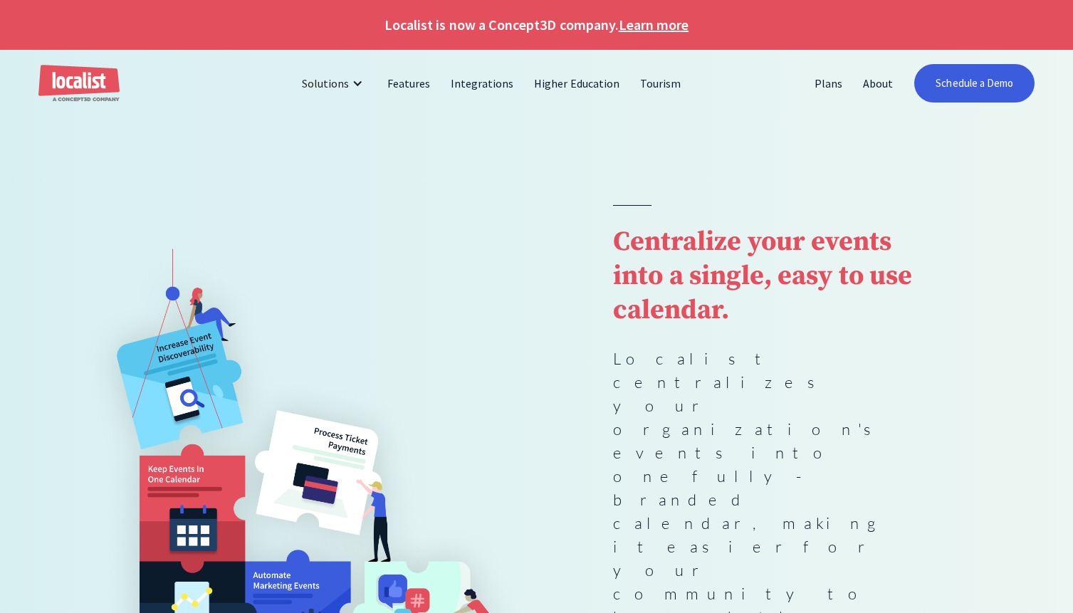  I want to click on a: About, so click(878, 83).